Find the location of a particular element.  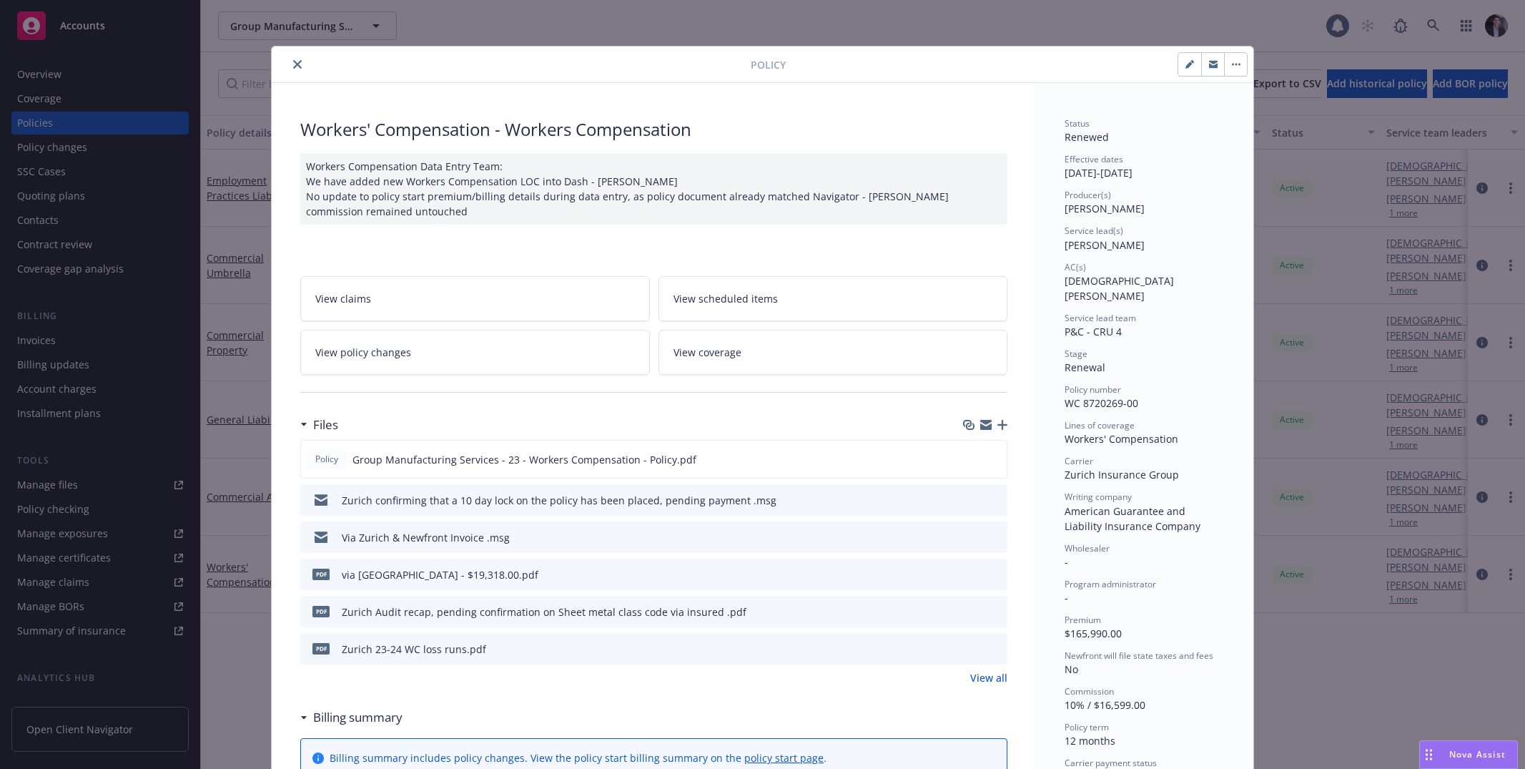

span: WC 8720269-00 is located at coordinates (1101, 403).